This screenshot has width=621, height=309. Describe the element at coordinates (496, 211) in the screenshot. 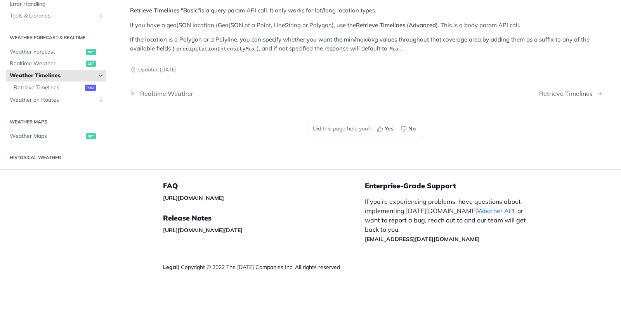

I see `a: Weather API` at that location.